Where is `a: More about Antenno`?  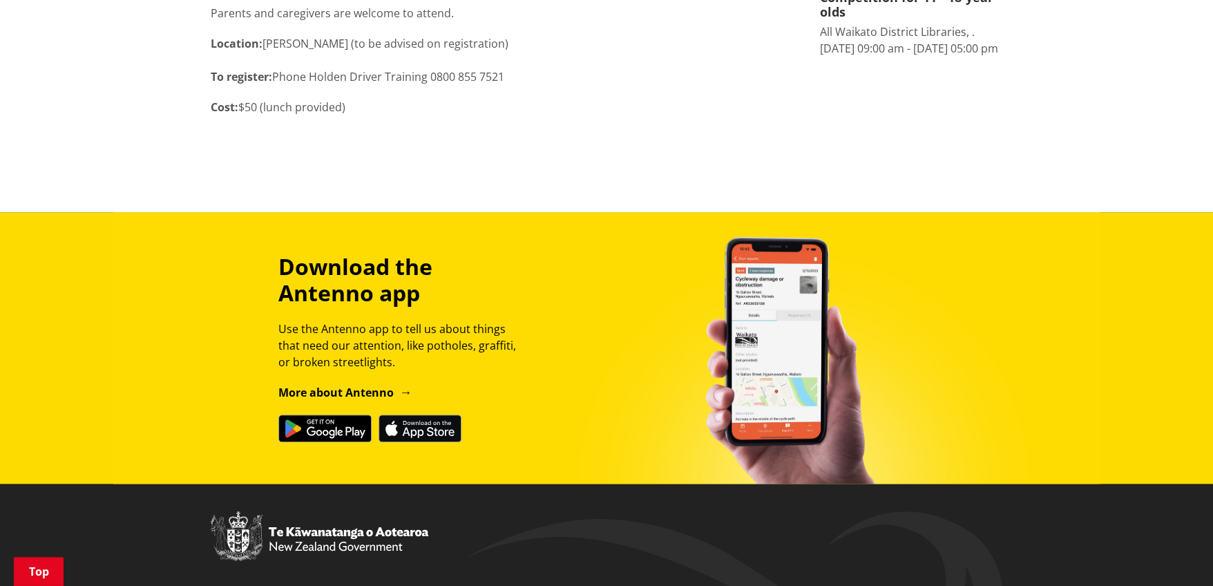 a: More about Antenno is located at coordinates (345, 392).